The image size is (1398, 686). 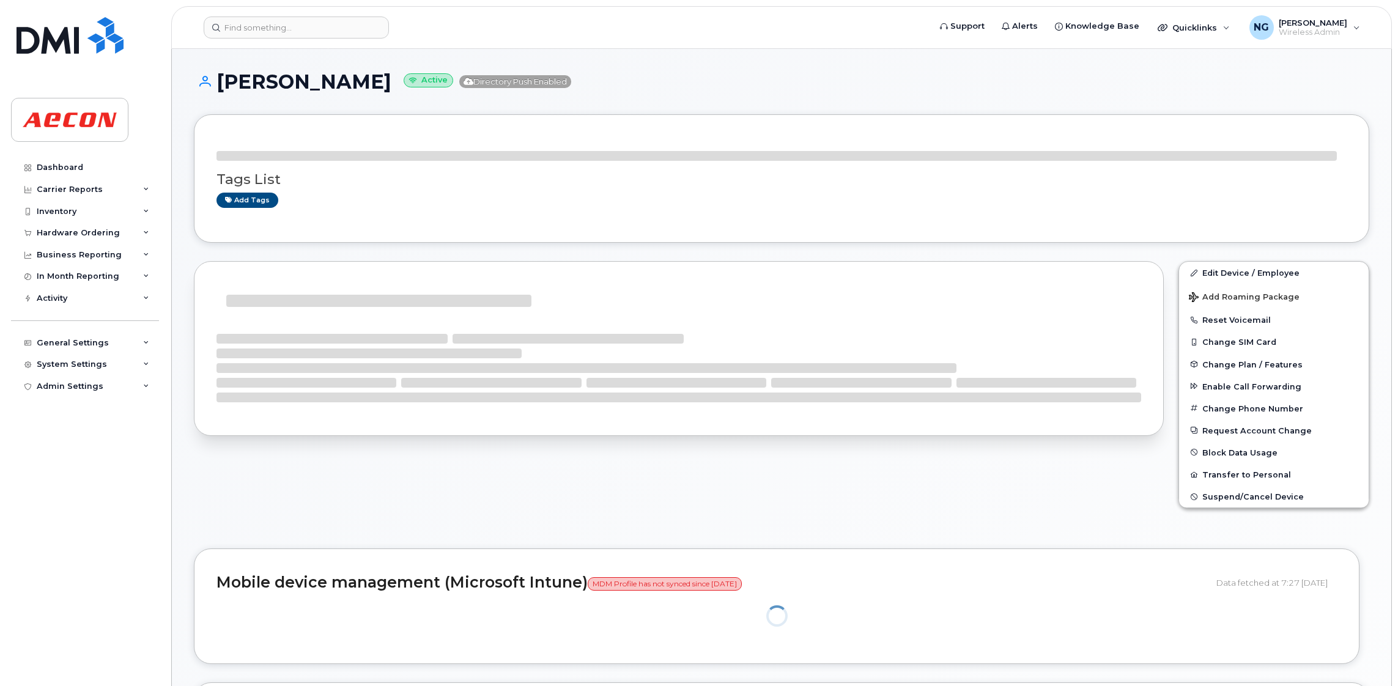 I want to click on button: Block Data Usage, so click(x=1274, y=453).